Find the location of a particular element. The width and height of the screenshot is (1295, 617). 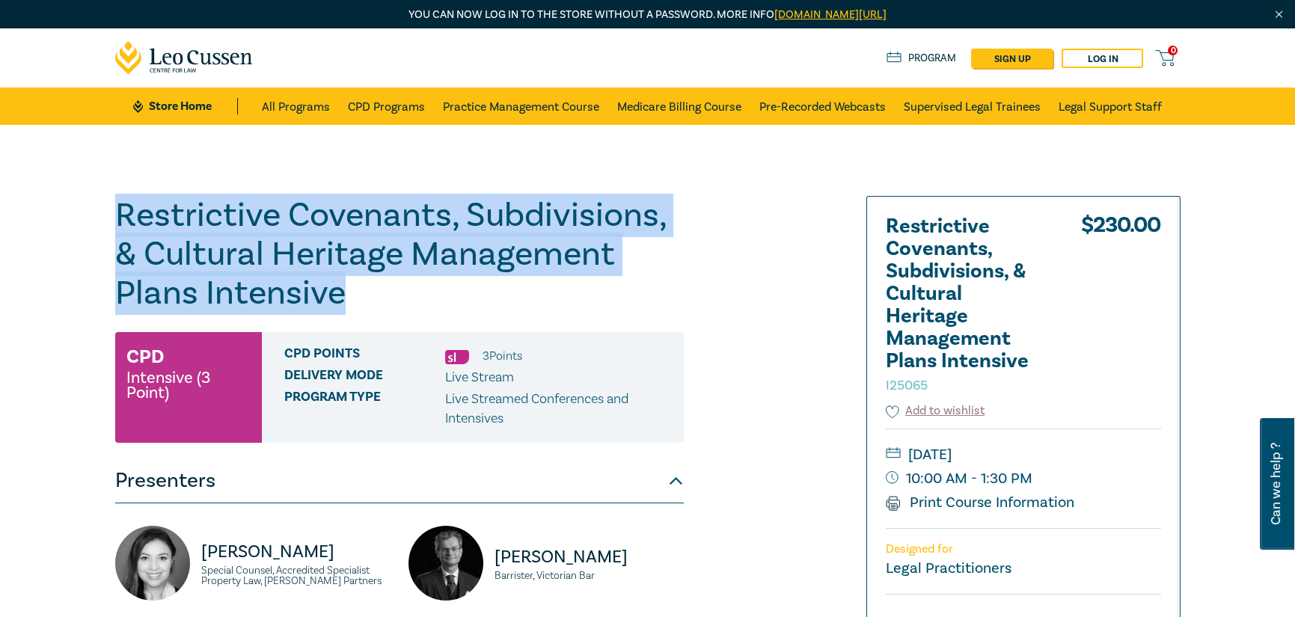

a: Legal Support Staff is located at coordinates (1110, 106).